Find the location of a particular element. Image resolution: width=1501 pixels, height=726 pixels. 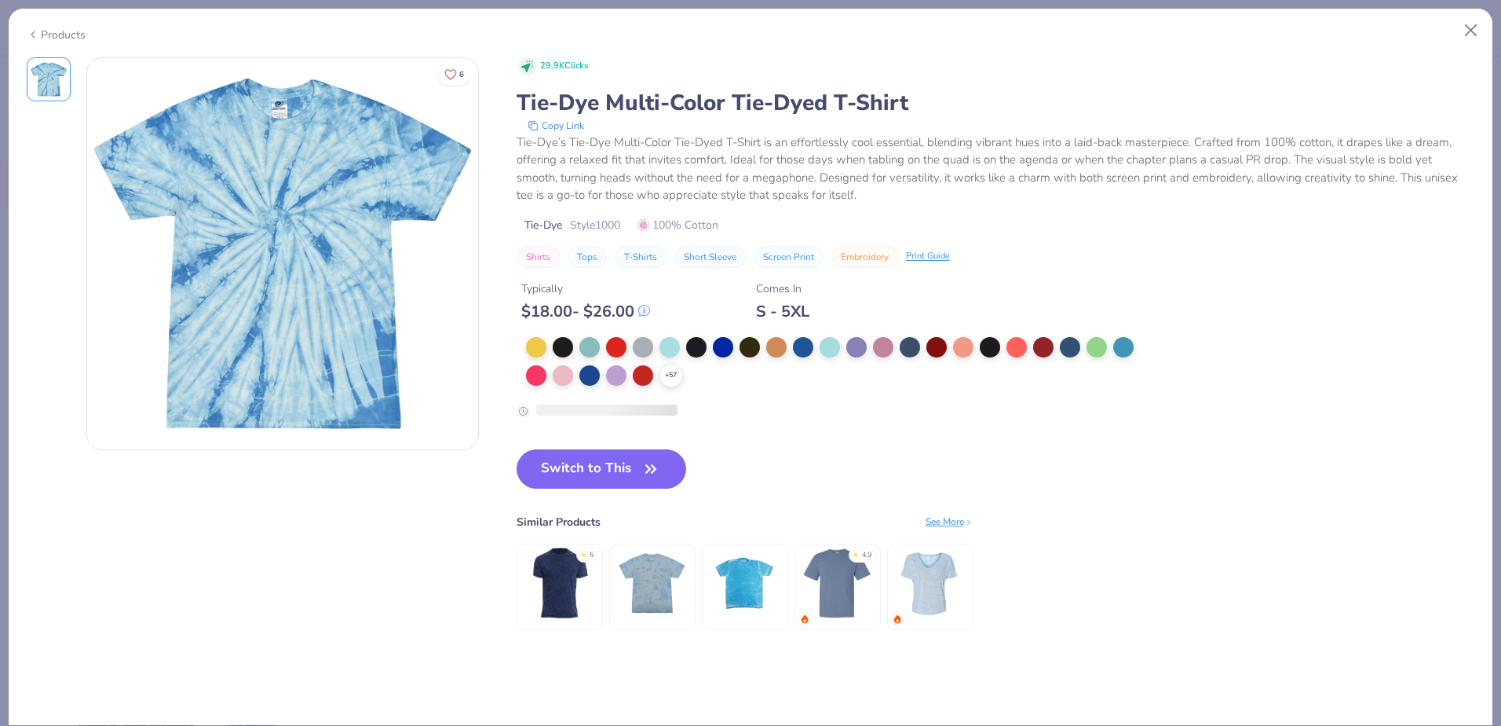

div: Typically is located at coordinates (586, 288).